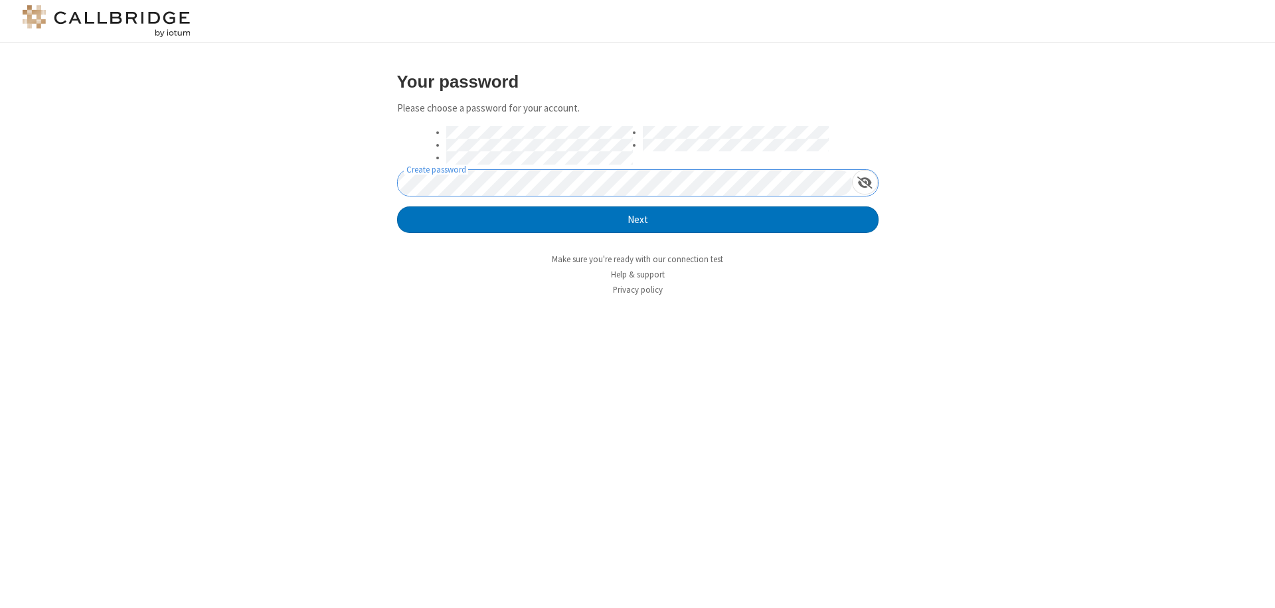 This screenshot has width=1275, height=608. I want to click on p: Please choose a password for your account., so click(638, 108).